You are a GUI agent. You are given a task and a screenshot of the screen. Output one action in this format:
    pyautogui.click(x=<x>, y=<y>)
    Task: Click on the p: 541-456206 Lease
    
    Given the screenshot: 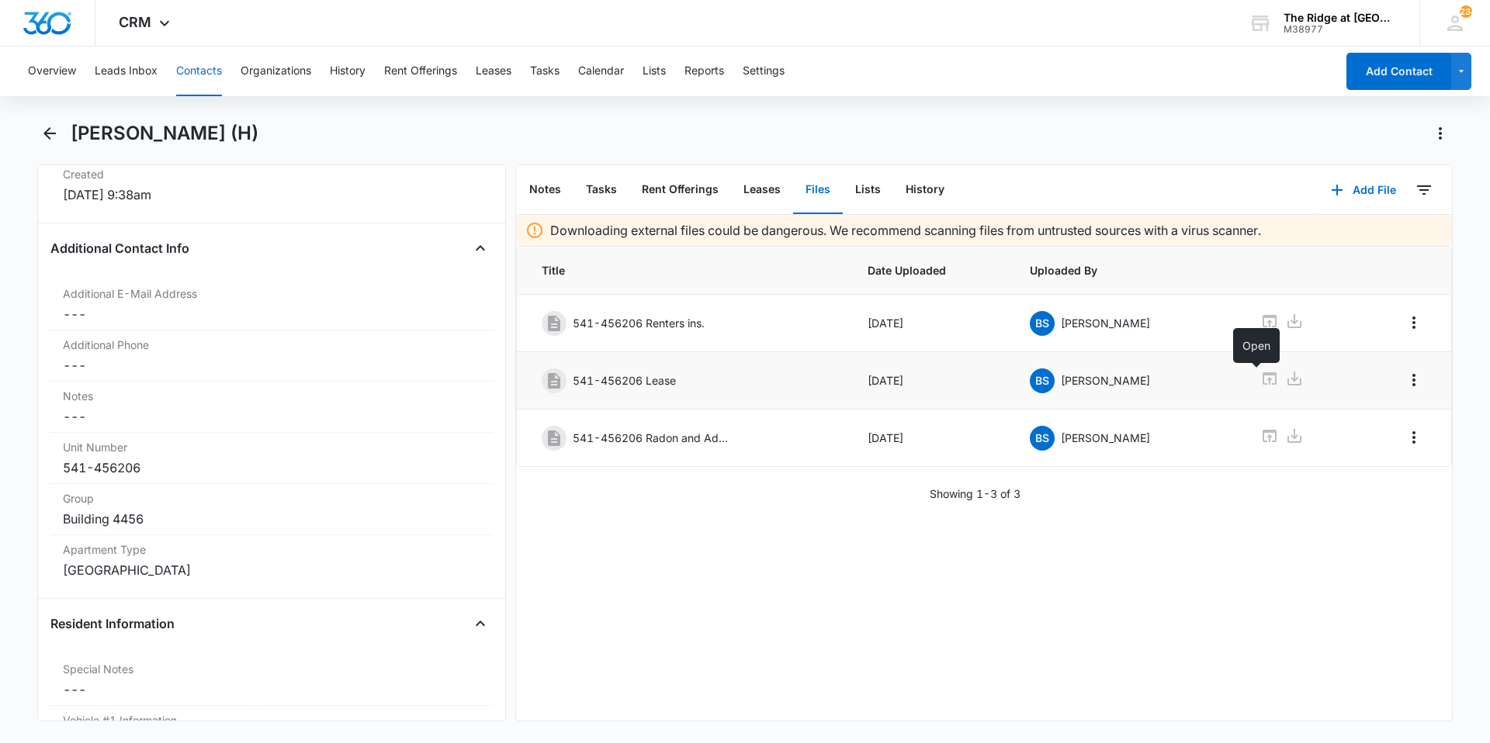 What is the action you would take?
    pyautogui.click(x=624, y=380)
    